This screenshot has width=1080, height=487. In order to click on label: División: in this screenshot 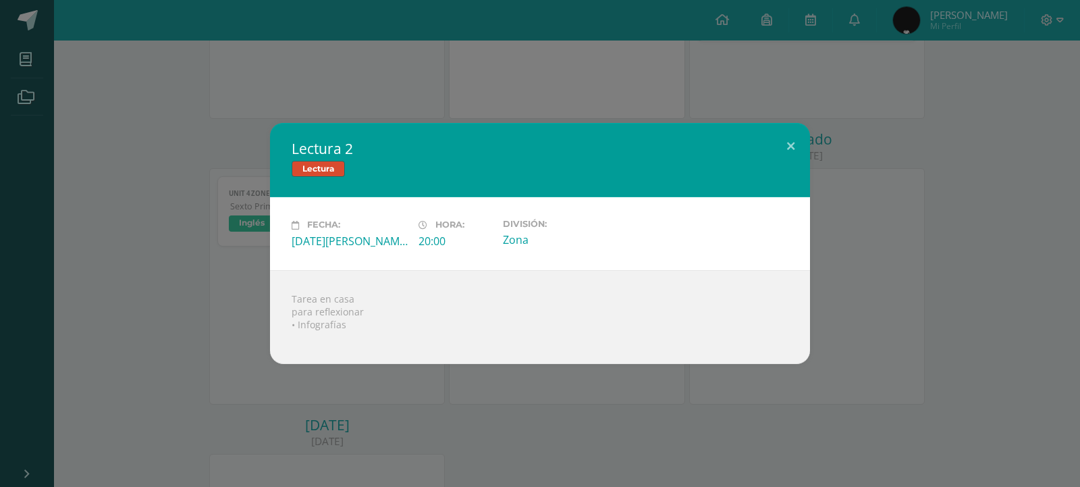, I will do `click(561, 223)`.